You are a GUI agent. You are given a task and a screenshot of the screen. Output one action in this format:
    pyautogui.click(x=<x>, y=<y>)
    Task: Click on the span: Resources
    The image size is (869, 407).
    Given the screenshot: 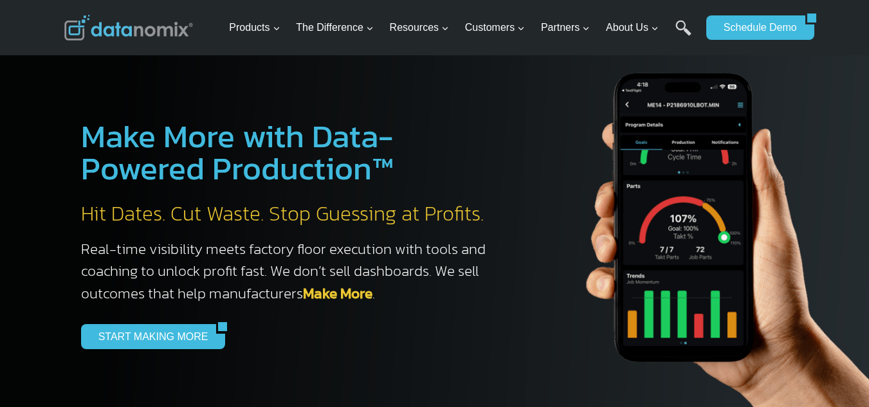 What is the action you would take?
    pyautogui.click(x=419, y=28)
    